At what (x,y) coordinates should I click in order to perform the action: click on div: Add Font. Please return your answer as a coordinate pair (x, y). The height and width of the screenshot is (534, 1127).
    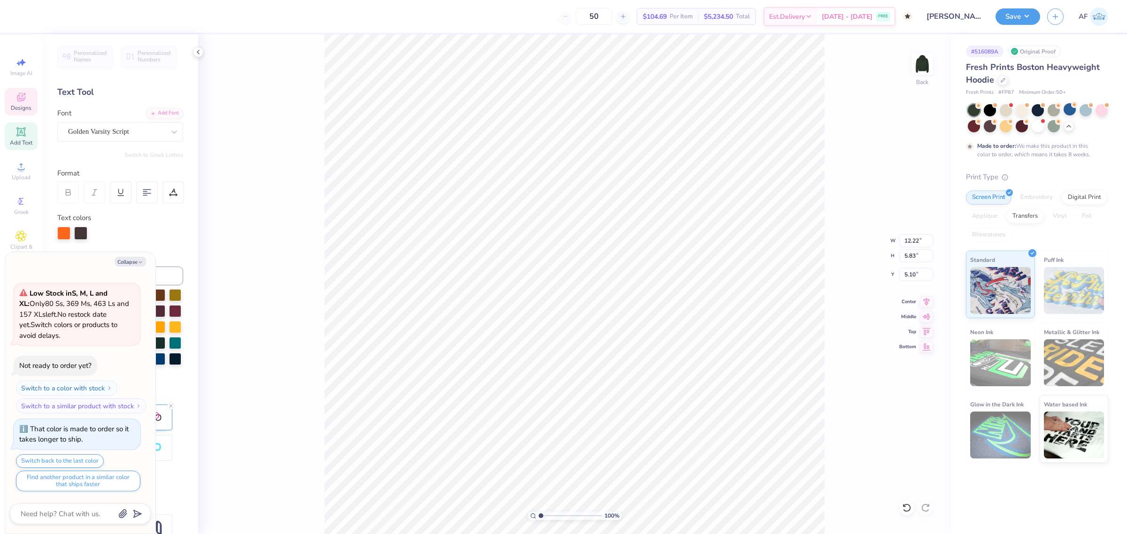
    Looking at the image, I should click on (164, 113).